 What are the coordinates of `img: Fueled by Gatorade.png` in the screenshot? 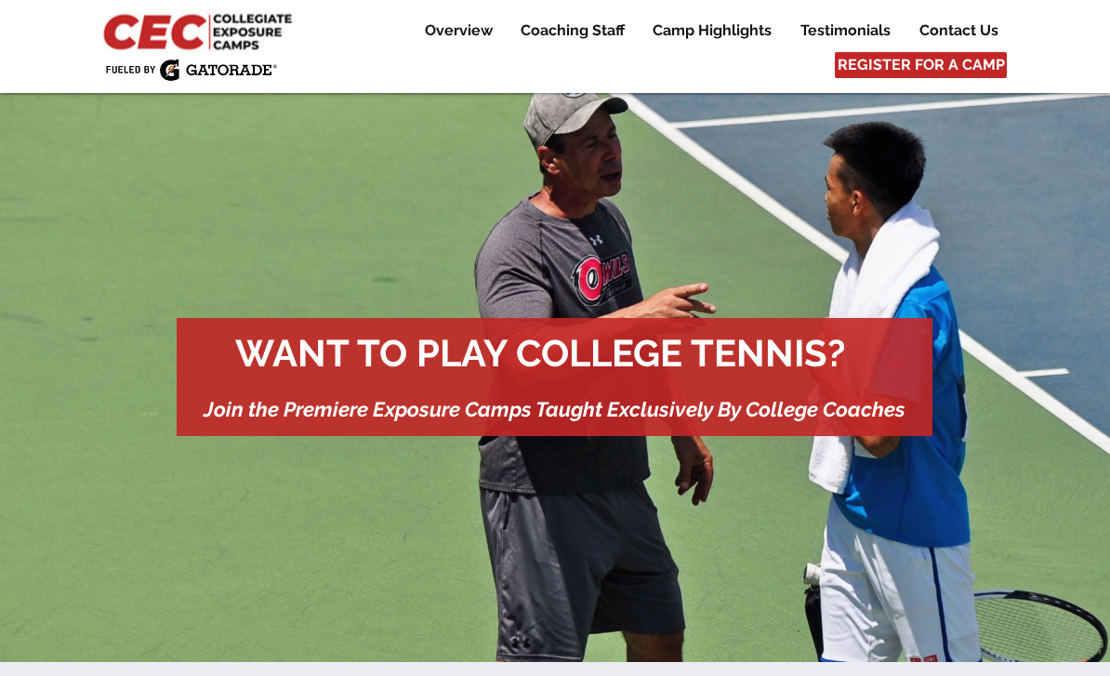 It's located at (191, 70).